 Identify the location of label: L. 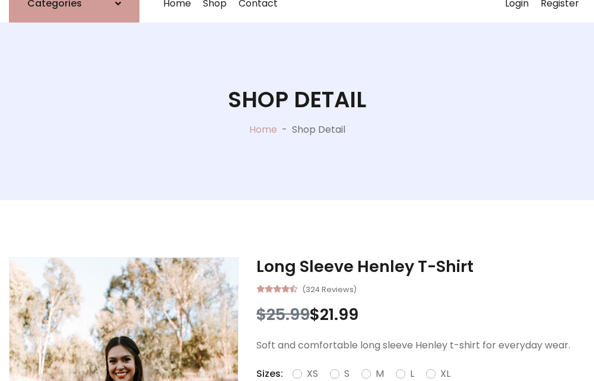
(412, 374).